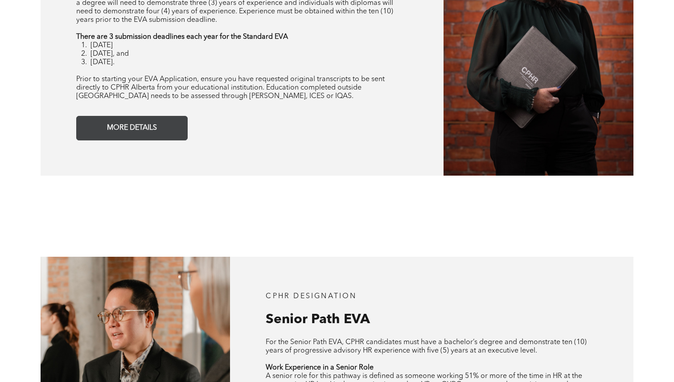  I want to click on span: MORE DETAILS, so click(132, 128).